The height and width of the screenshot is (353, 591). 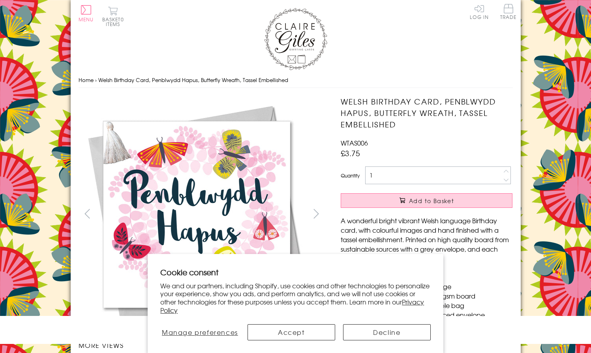 What do you see at coordinates (509, 11) in the screenshot?
I see `span: Trade` at bounding box center [509, 11].